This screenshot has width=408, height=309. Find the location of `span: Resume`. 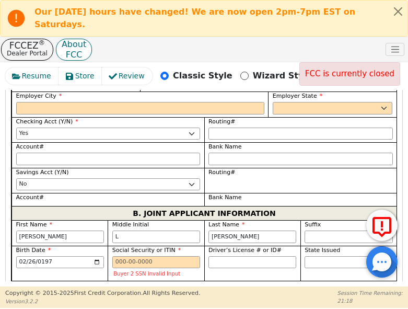

span: Resume is located at coordinates (37, 76).